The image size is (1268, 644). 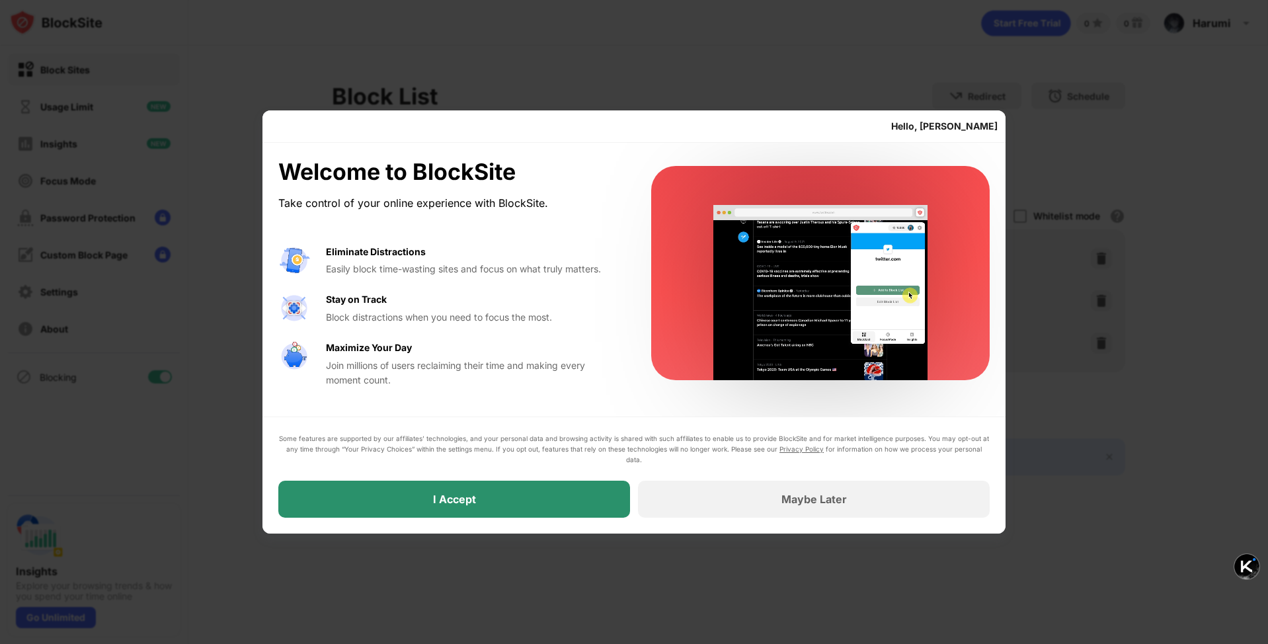 What do you see at coordinates (294, 356) in the screenshot?
I see `img: value-safe-time.svg` at bounding box center [294, 356].